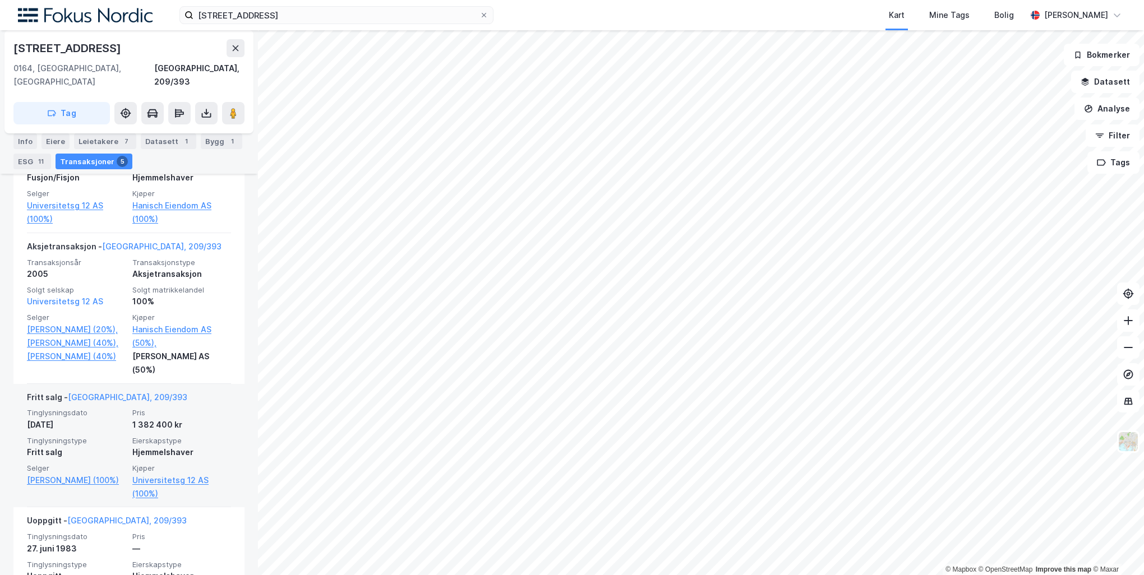 The image size is (1144, 575). What do you see at coordinates (182, 212) in the screenshot?
I see `a: Hanisch Eiendom AS (100%)` at bounding box center [182, 212].